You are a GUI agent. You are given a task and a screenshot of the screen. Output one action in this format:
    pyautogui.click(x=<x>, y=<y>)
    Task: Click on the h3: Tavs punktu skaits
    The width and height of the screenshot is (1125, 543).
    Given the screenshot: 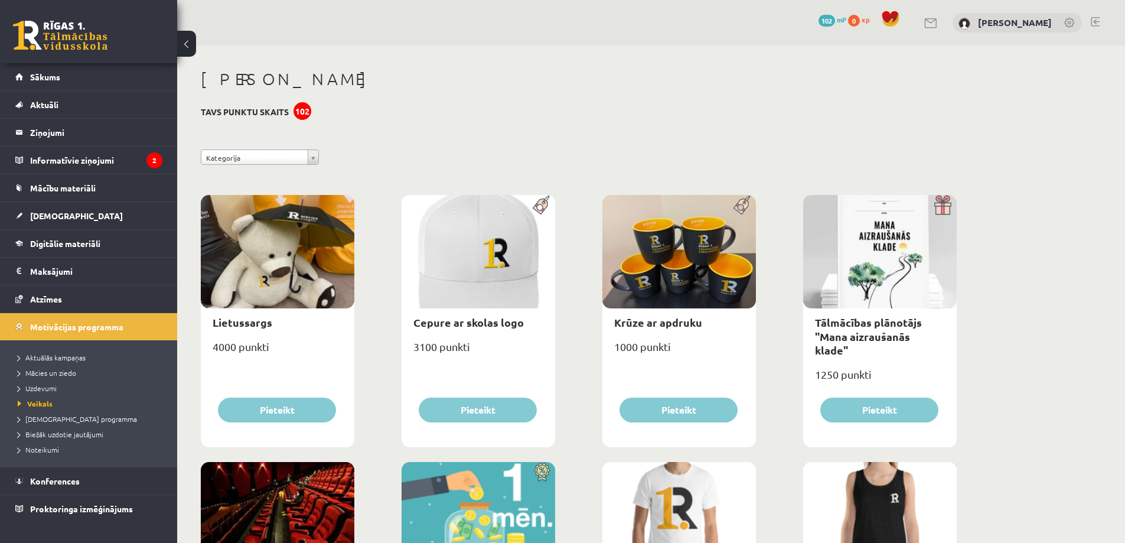 What is the action you would take?
    pyautogui.click(x=245, y=112)
    